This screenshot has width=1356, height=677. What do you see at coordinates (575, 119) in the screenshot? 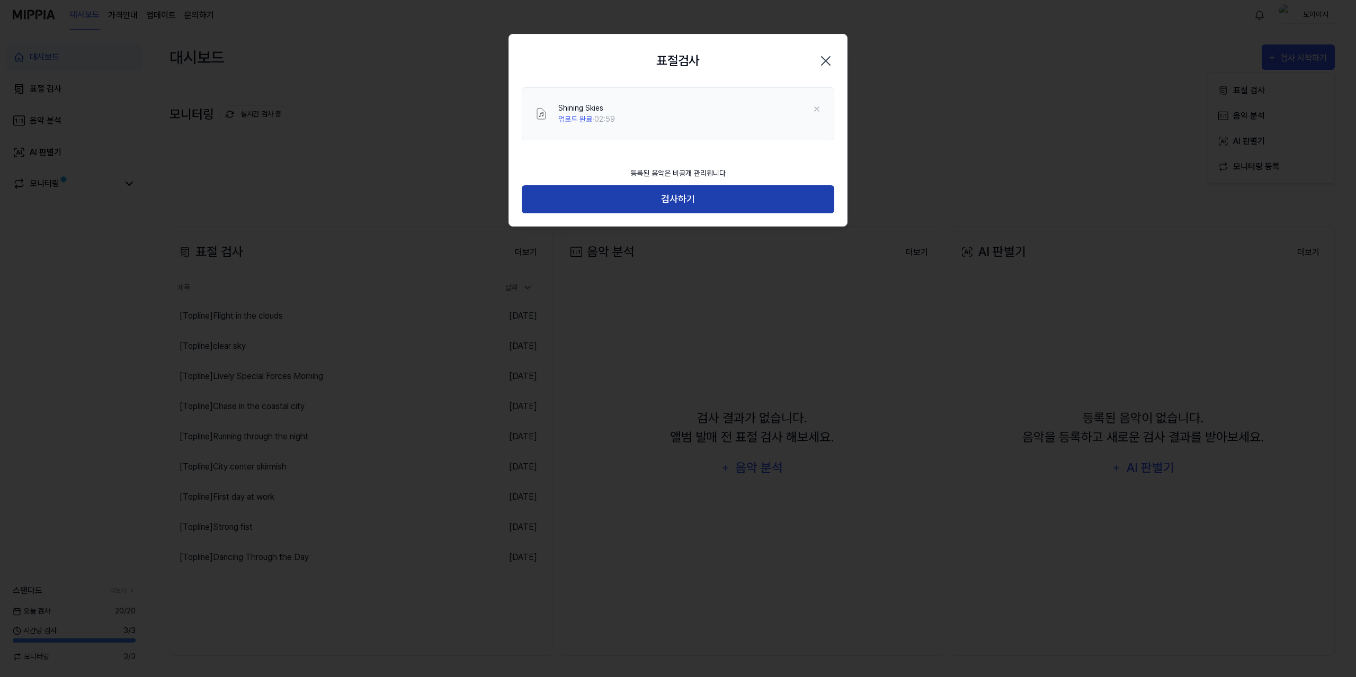
I see `span: 업로드 완료` at bounding box center [575, 119].